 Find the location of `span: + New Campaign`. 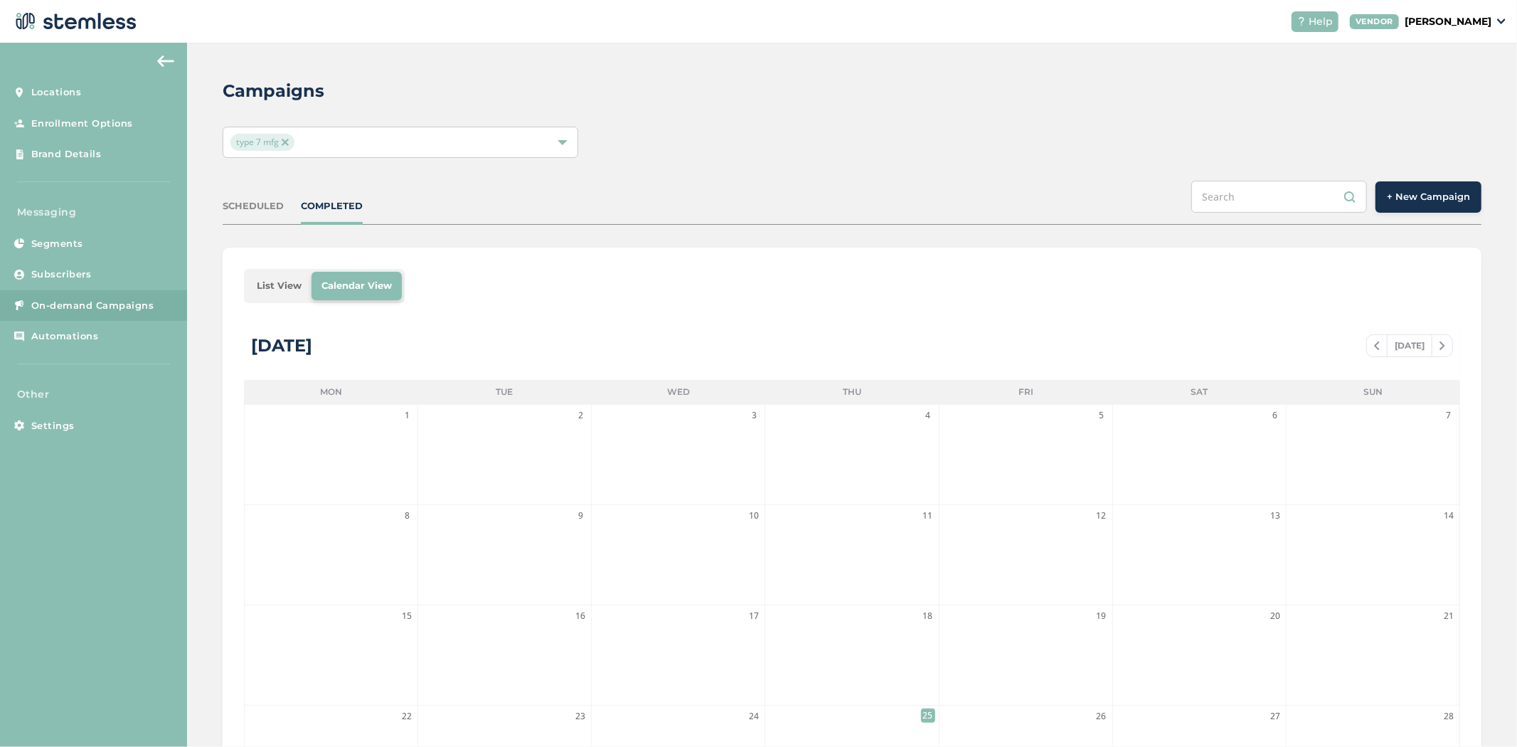

span: + New Campaign is located at coordinates (1428, 197).